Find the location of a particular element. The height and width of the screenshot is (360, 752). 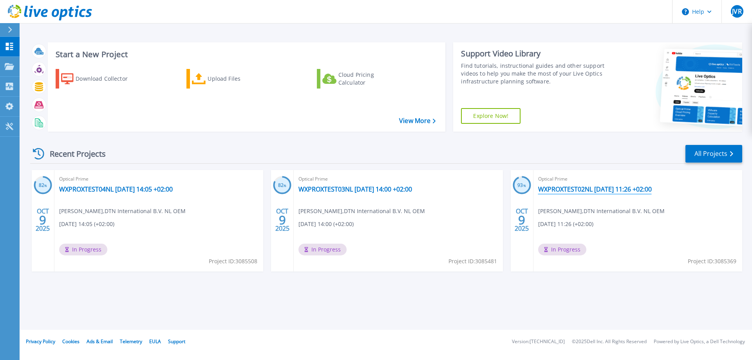

a: View More is located at coordinates (417, 121).